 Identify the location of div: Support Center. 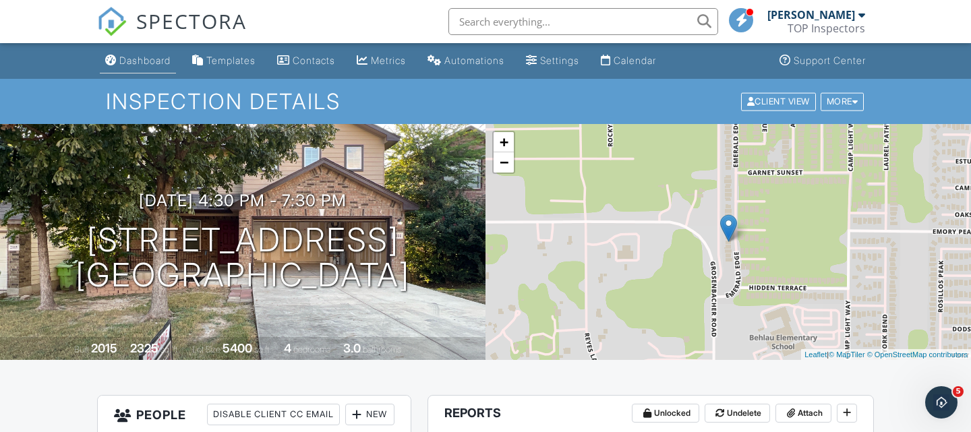
(829, 60).